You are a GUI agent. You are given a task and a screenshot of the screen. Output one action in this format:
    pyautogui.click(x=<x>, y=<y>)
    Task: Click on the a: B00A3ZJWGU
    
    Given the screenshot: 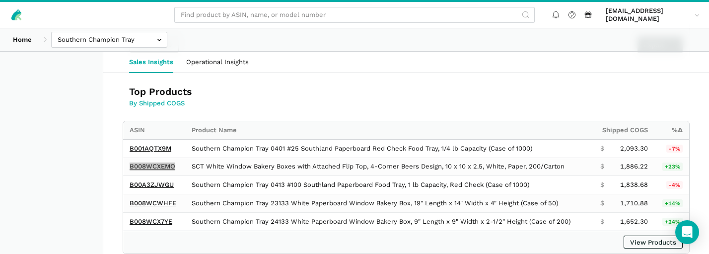 What is the action you would take?
    pyautogui.click(x=152, y=184)
    